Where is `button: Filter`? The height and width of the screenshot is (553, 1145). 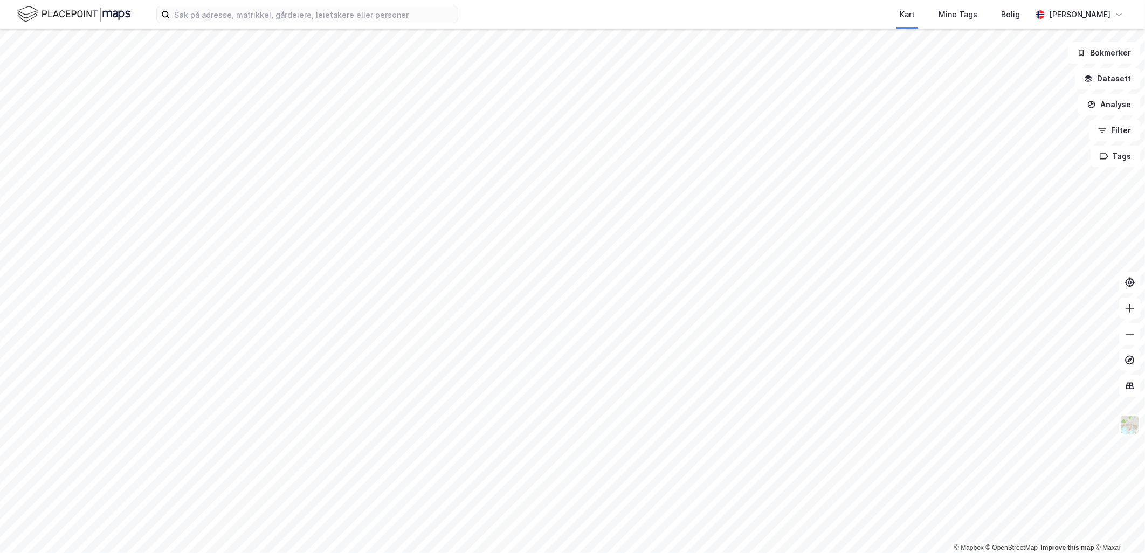
button: Filter is located at coordinates (1115, 131).